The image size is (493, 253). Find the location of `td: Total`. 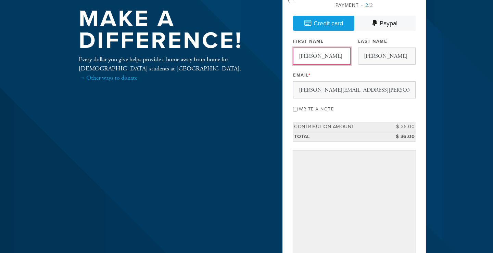

td: Total is located at coordinates (339, 137).